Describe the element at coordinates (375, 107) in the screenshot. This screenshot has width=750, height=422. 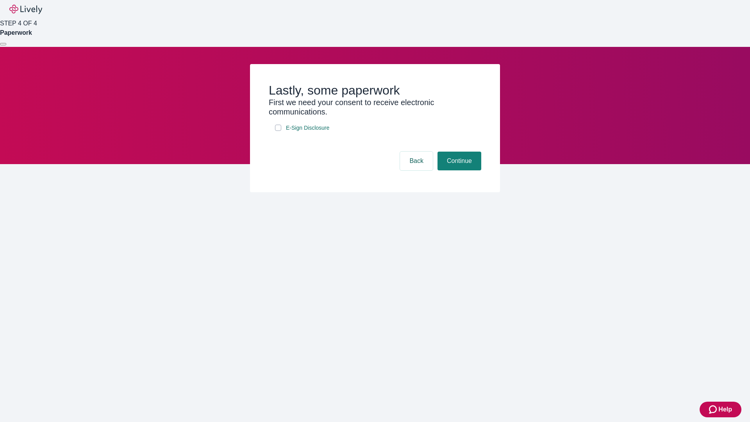
I see `h3: First we need your consent to receive electronic communications.` at that location.